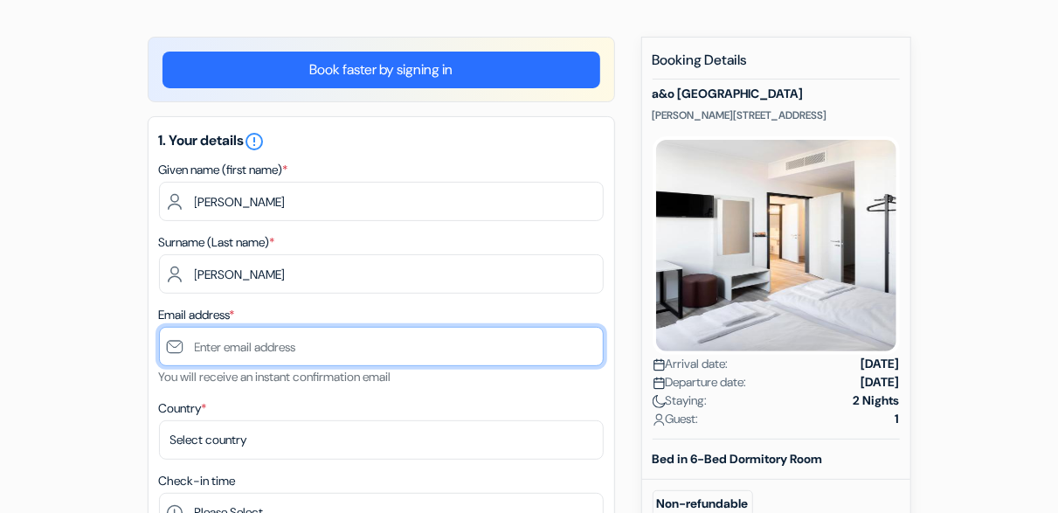 Image resolution: width=1058 pixels, height=513 pixels. I want to click on label: Surname (Last name), so click(217, 242).